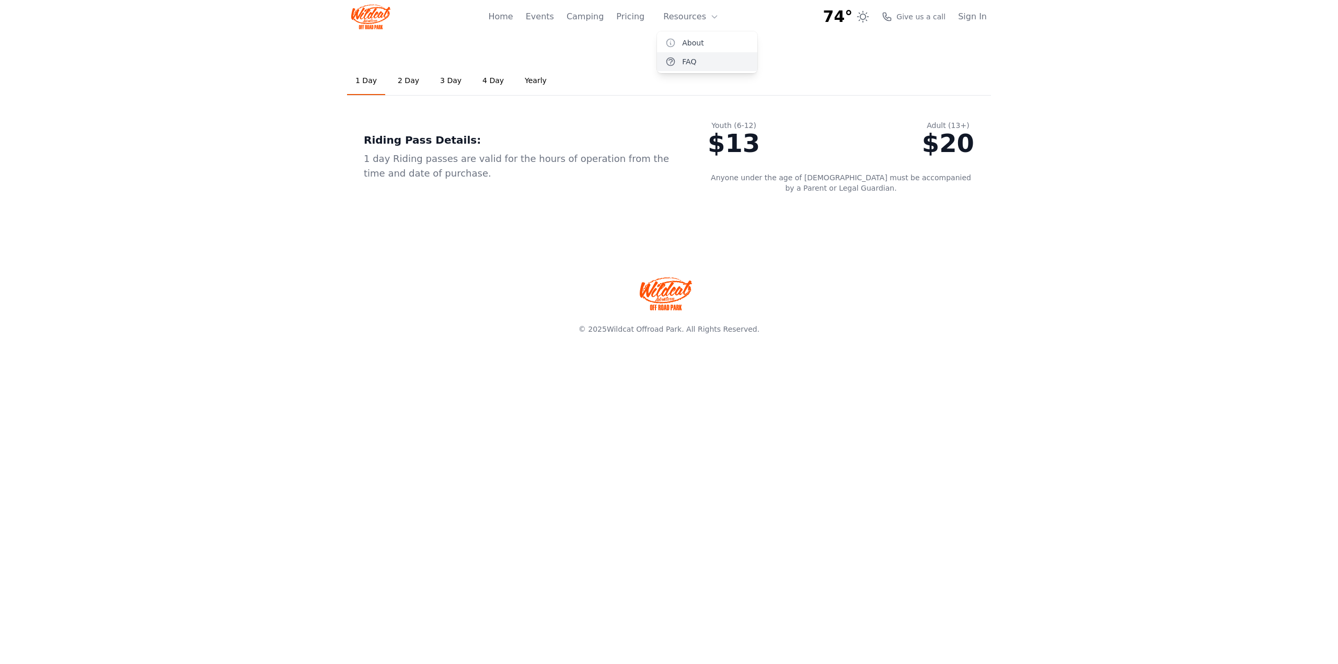 The height and width of the screenshot is (664, 1338). Describe the element at coordinates (734, 143) in the screenshot. I see `div: $13` at that location.